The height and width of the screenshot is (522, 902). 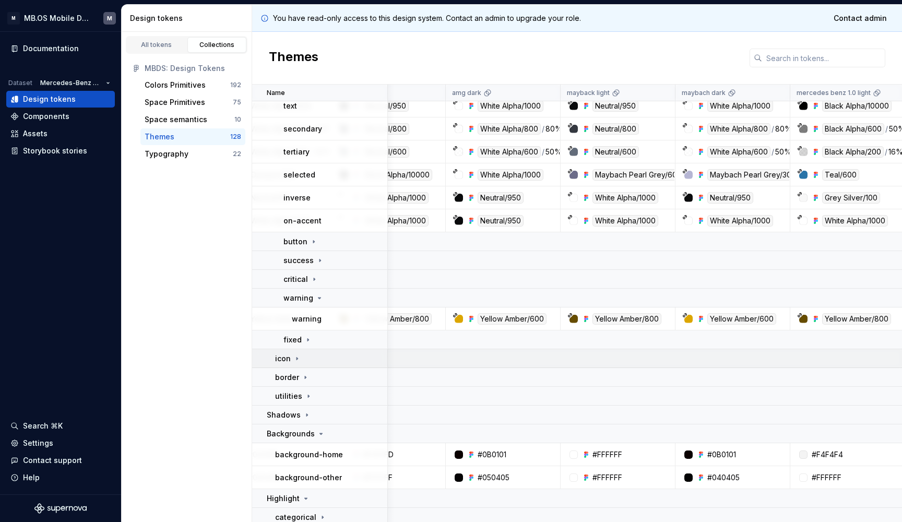 What do you see at coordinates (704, 93) in the screenshot?
I see `p: maybach dark` at bounding box center [704, 93].